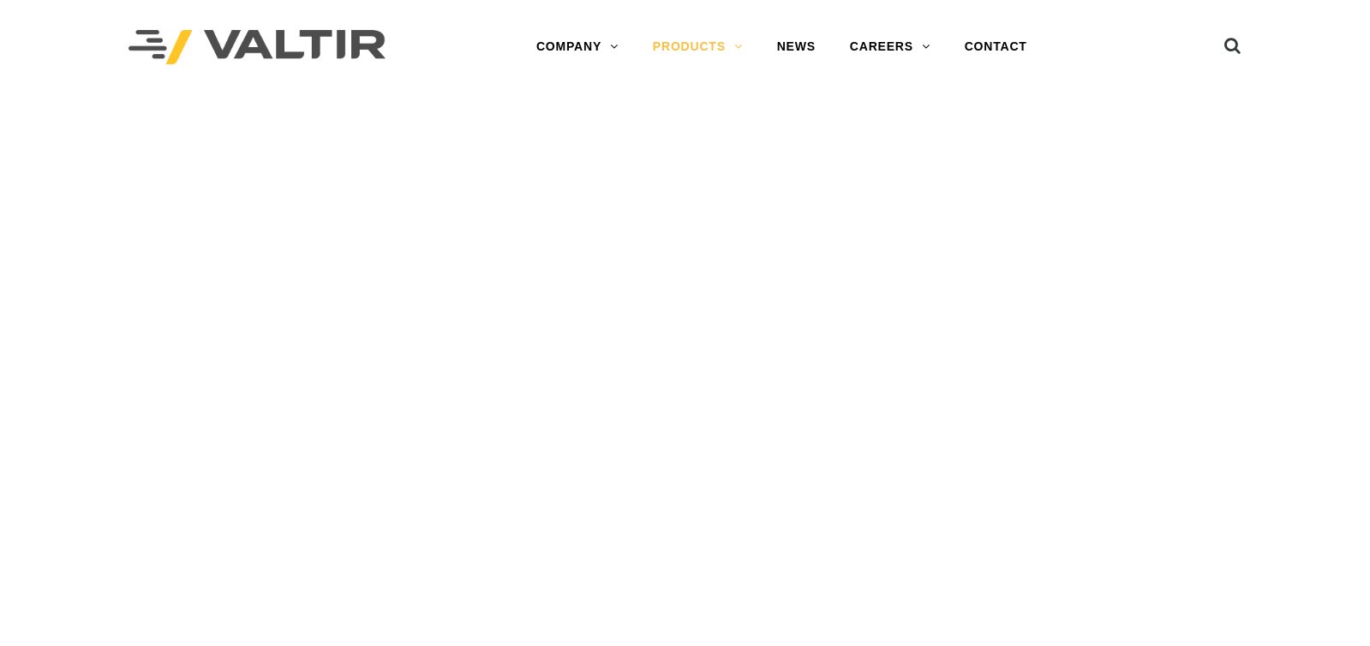 The width and height of the screenshot is (1370, 646). Describe the element at coordinates (257, 47) in the screenshot. I see `img: Valtir` at that location.